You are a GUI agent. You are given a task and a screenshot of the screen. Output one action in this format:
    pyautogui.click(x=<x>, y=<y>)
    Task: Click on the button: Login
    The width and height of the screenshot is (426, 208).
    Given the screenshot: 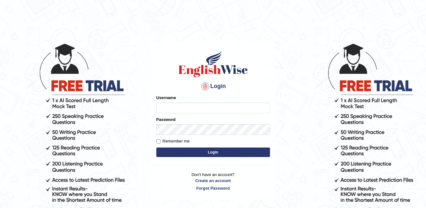 What is the action you would take?
    pyautogui.click(x=213, y=152)
    